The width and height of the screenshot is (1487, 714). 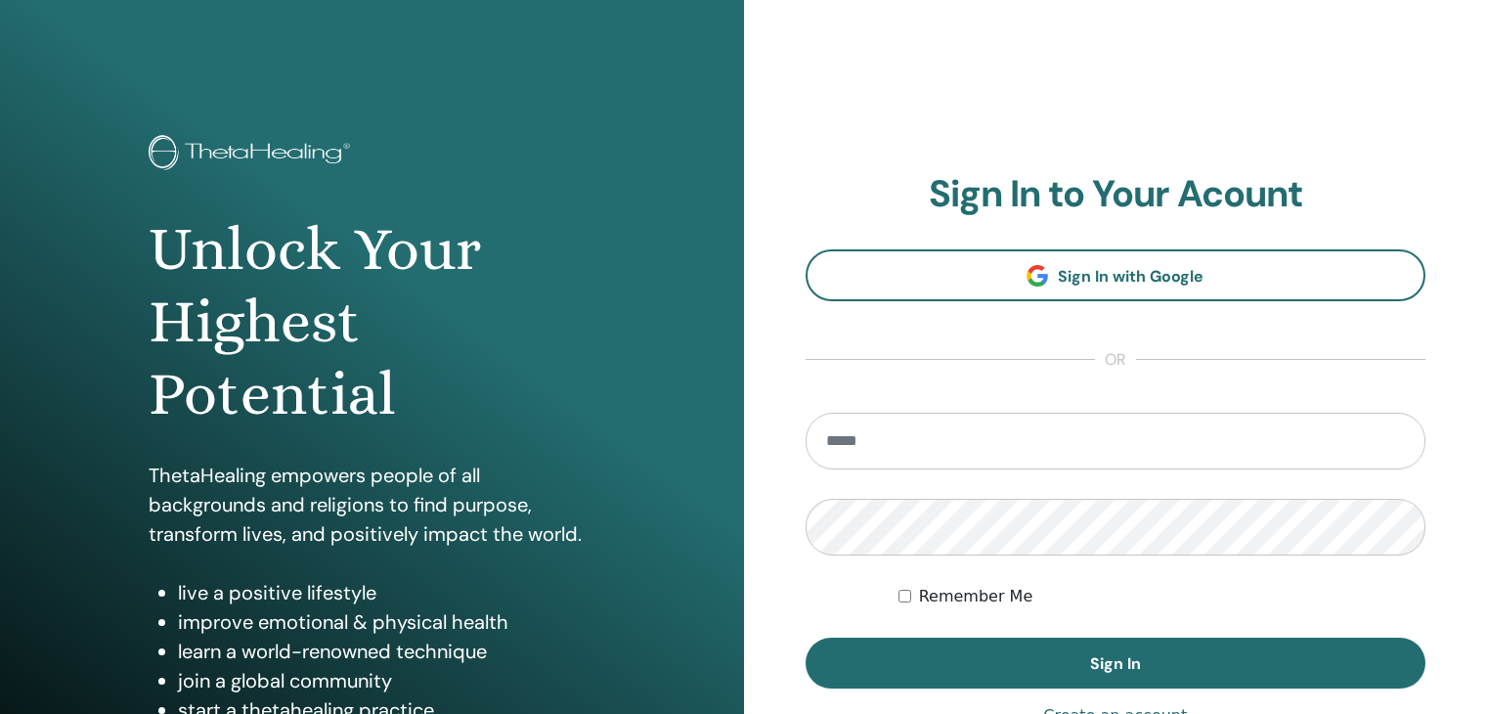 What do you see at coordinates (386, 680) in the screenshot?
I see `li: join a global community` at bounding box center [386, 680].